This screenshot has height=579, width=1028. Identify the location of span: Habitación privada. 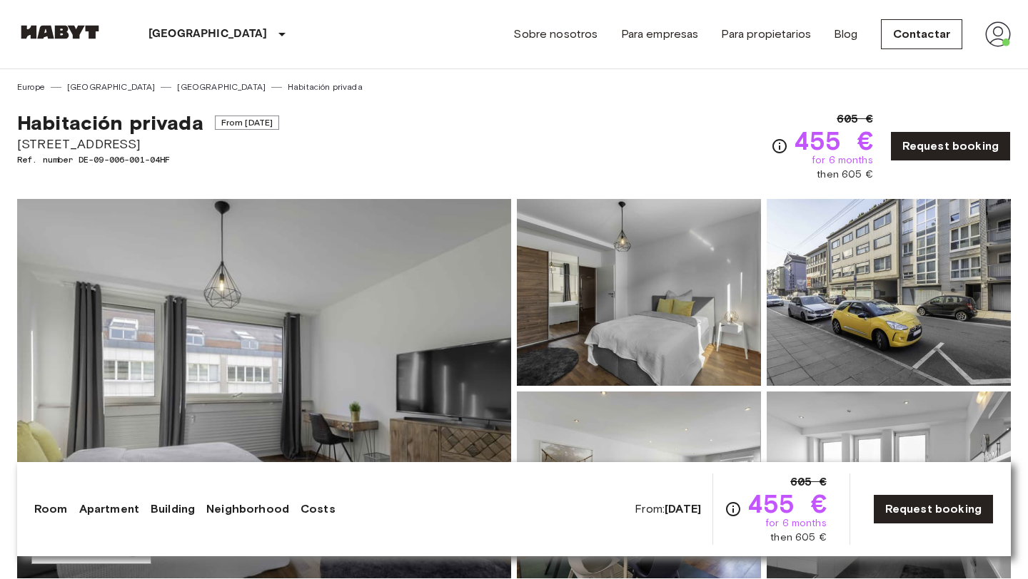
(110, 123).